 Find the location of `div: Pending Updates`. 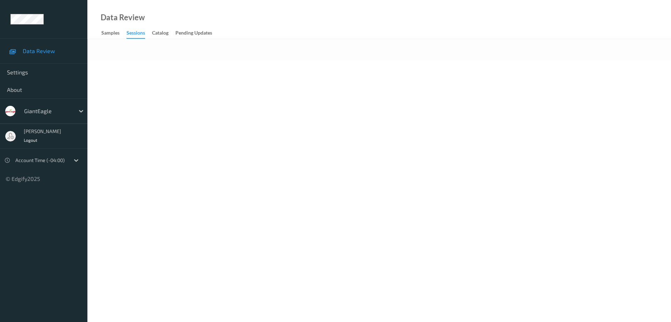

div: Pending Updates is located at coordinates (194, 34).